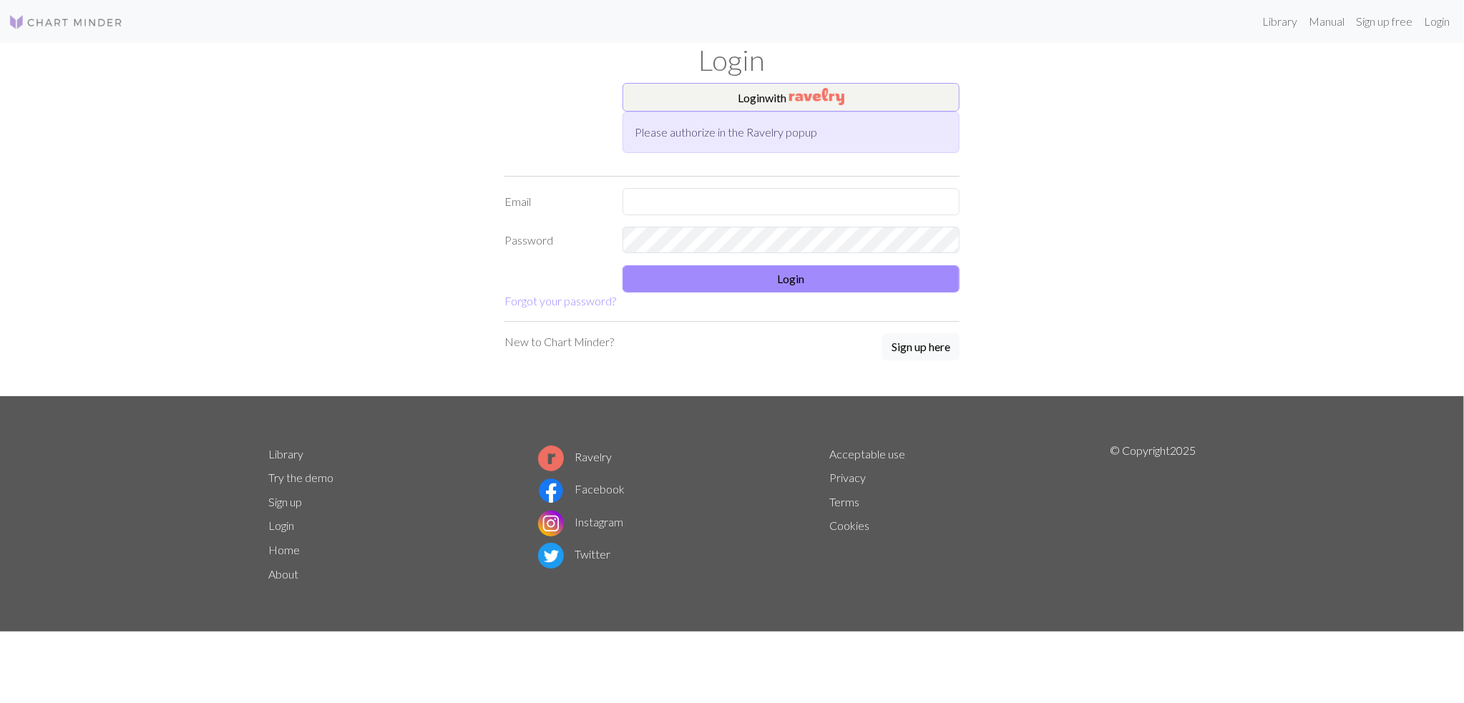 Image resolution: width=1464 pixels, height=703 pixels. I want to click on label: Email, so click(555, 202).